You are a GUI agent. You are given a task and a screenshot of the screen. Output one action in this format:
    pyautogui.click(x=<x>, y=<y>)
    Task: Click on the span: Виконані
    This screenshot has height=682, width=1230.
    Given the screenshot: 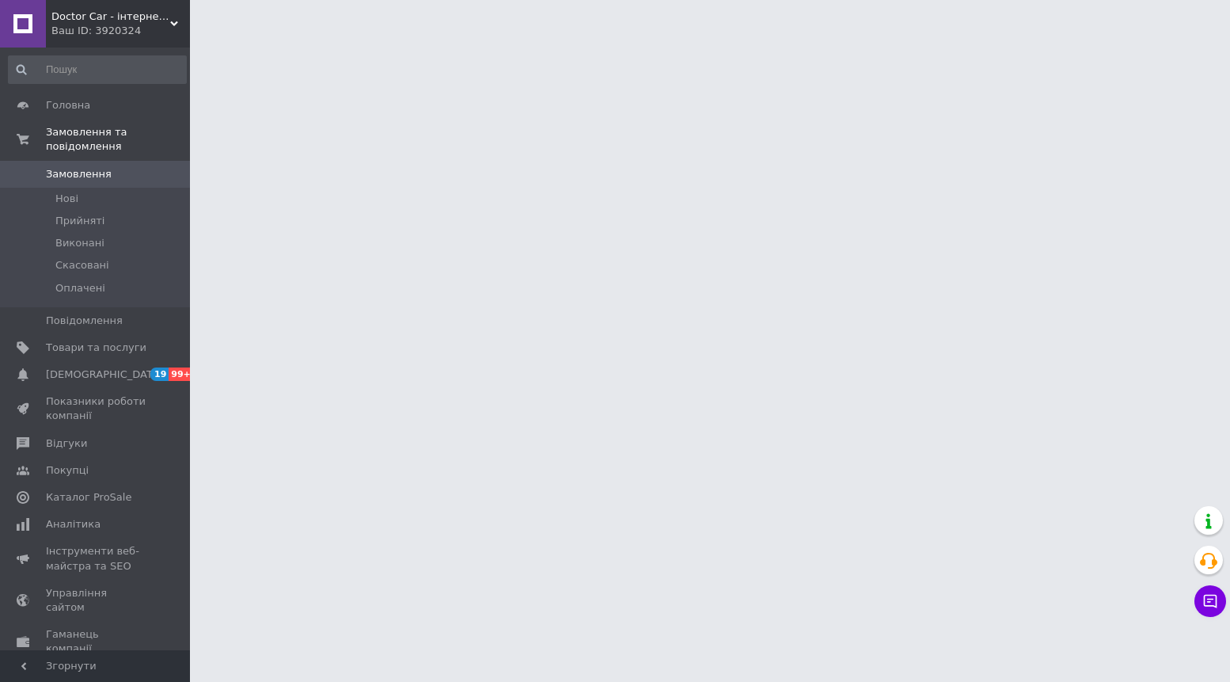 What is the action you would take?
    pyautogui.click(x=80, y=243)
    